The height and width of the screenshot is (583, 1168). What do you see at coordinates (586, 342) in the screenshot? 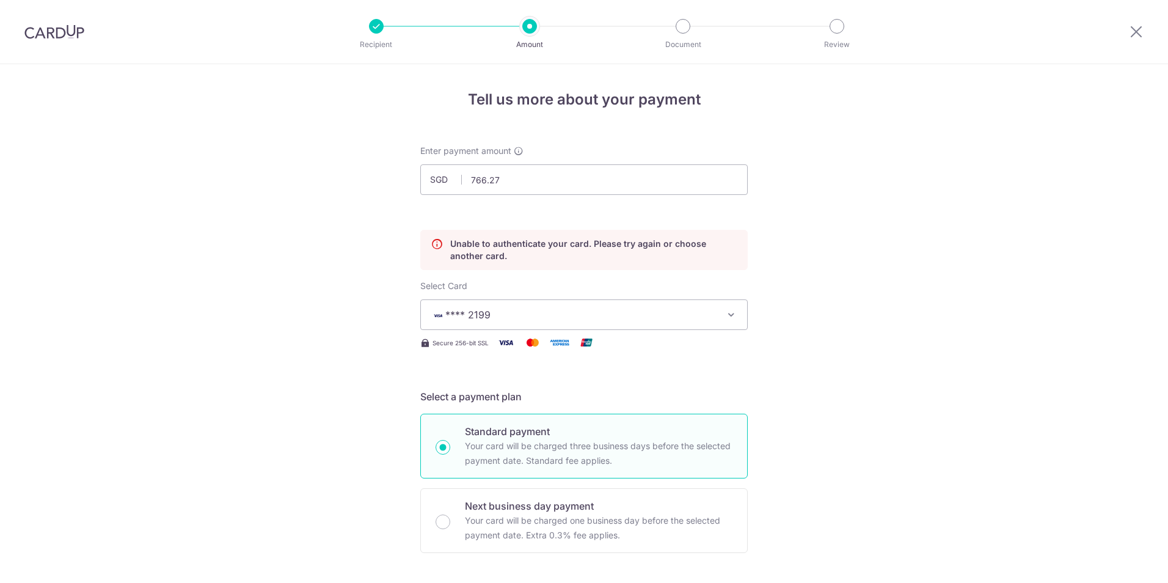
I see `img: Union Pay` at bounding box center [586, 342].